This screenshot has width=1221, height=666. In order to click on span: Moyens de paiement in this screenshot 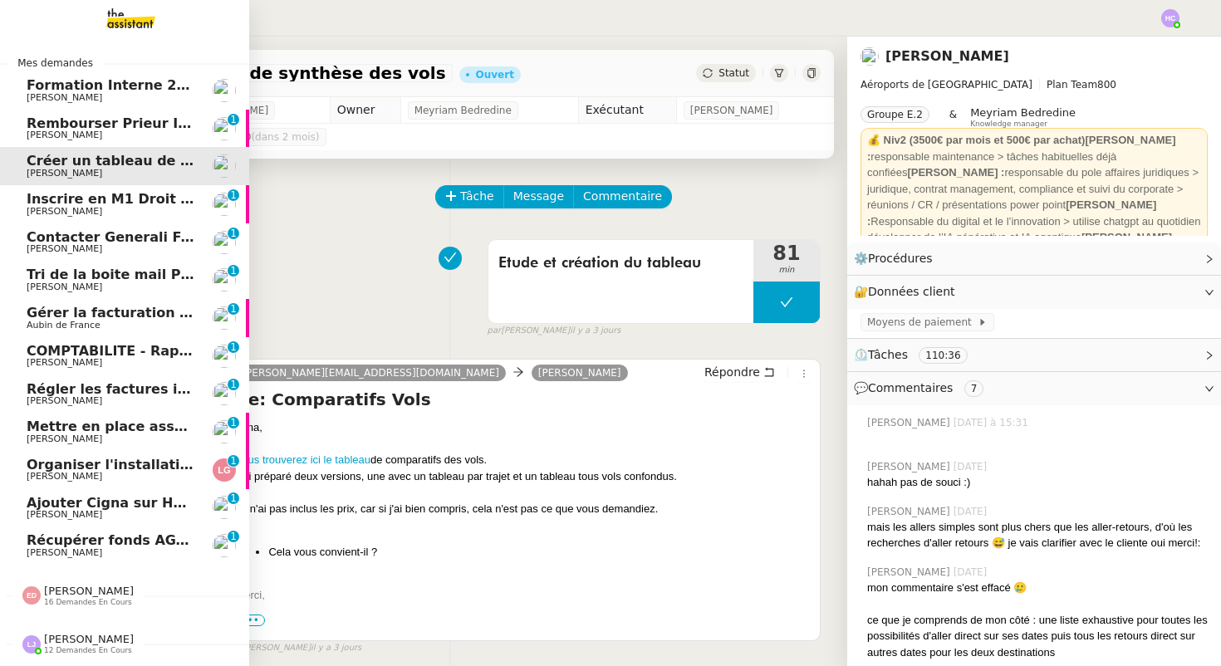, I will do `click(922, 322)`.